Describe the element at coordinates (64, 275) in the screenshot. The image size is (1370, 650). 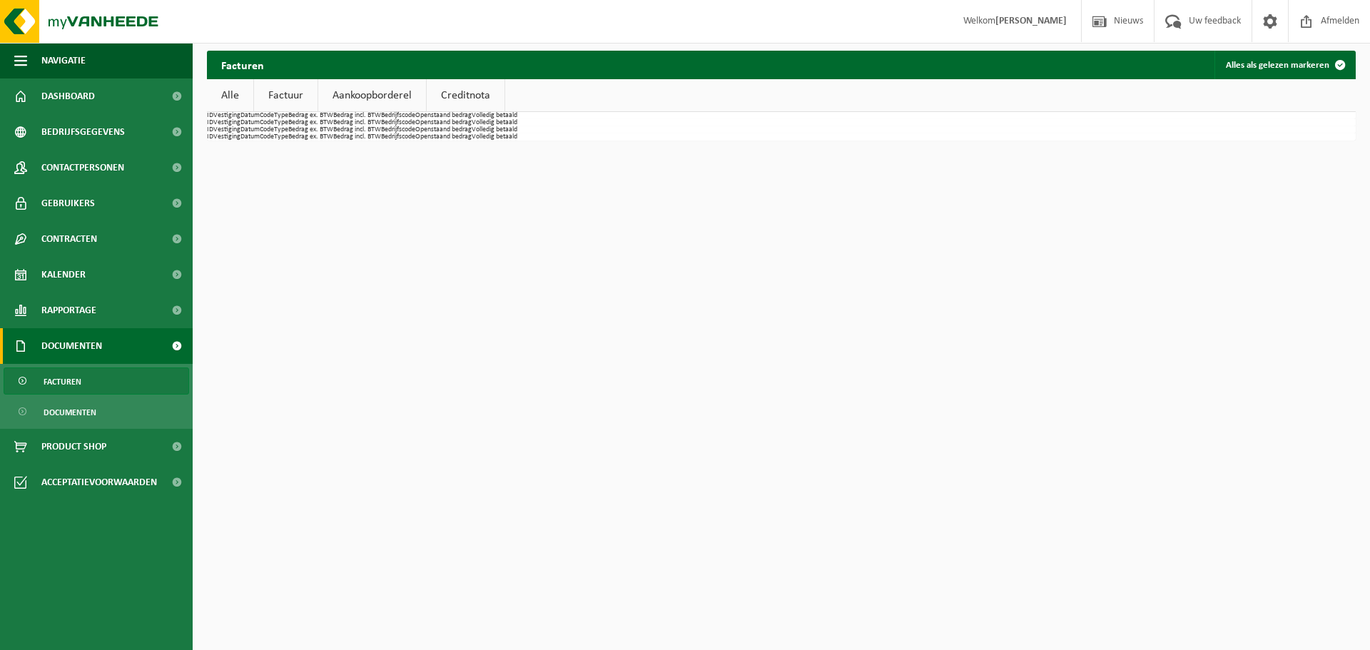
I see `span: Kalender` at that location.